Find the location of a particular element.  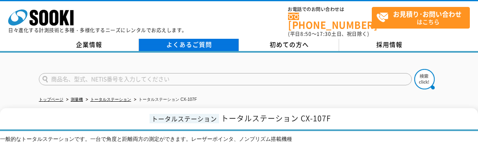

a: よくあるご質問 is located at coordinates (189, 45).